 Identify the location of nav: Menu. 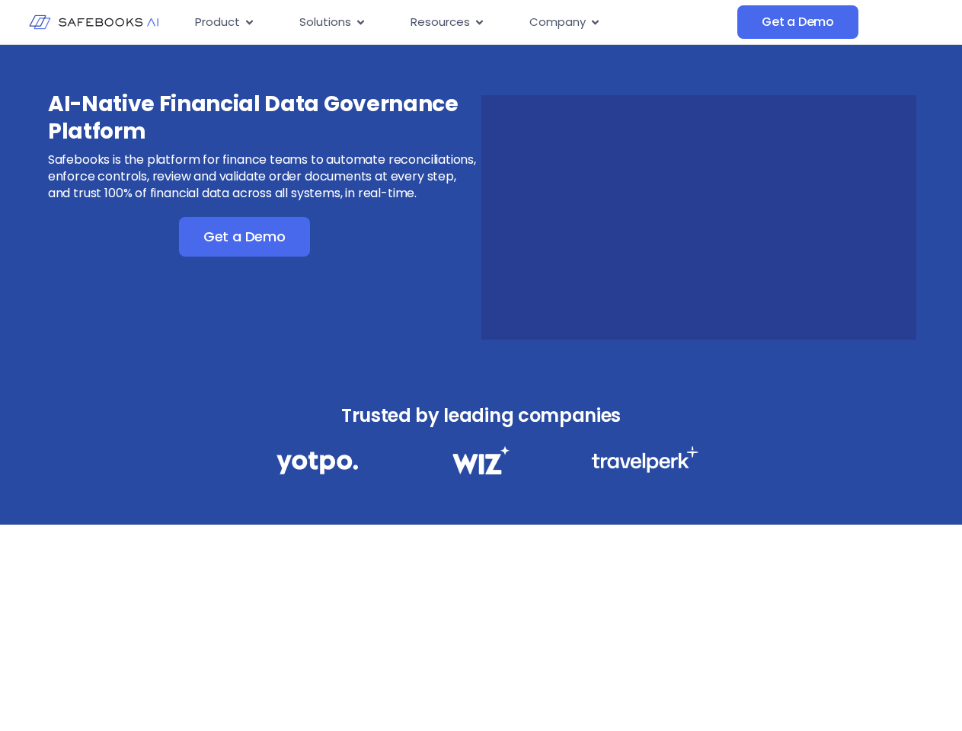
(460, 22).